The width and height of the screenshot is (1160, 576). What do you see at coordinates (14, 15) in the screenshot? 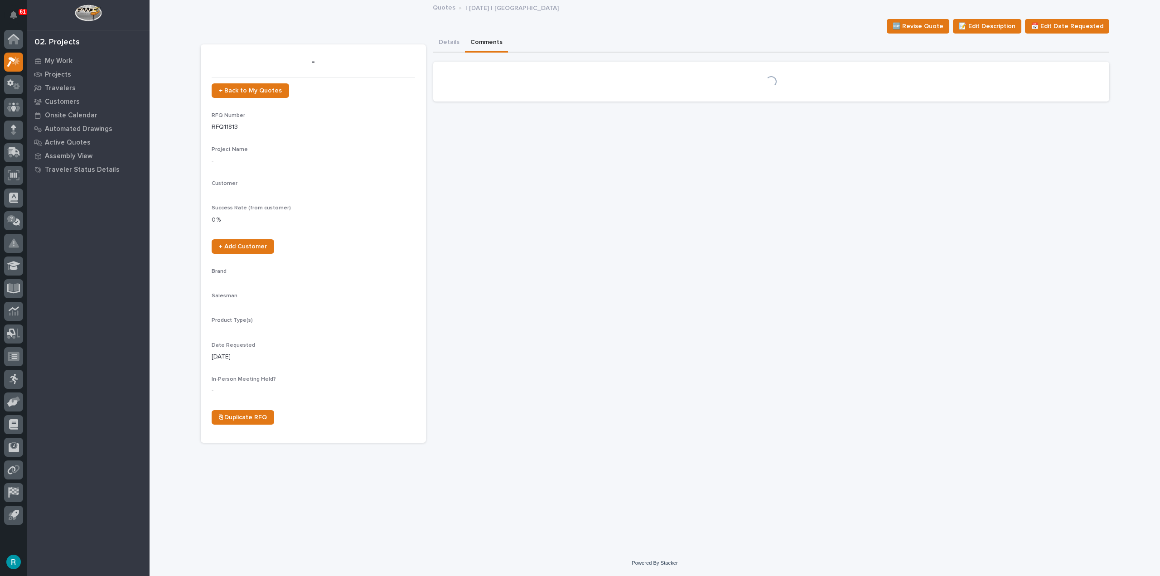
I see `button: Notifications` at bounding box center [14, 15].